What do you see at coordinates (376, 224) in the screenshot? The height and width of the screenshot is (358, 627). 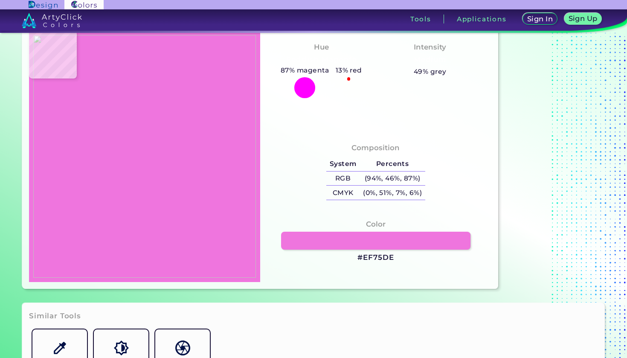 I see `h4: Color` at bounding box center [376, 224].